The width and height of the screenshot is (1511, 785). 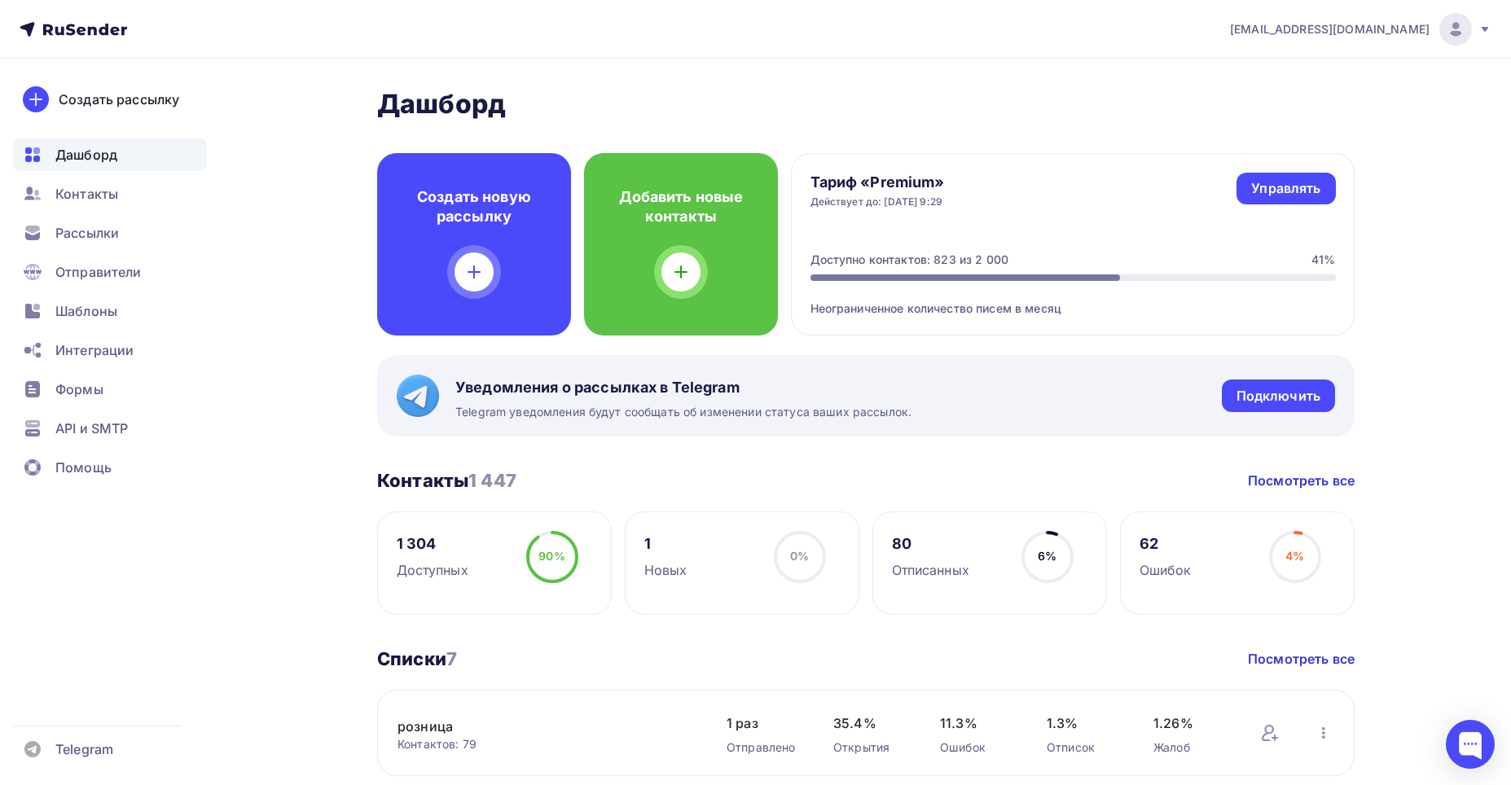 I want to click on span: 1 раз, so click(x=763, y=723).